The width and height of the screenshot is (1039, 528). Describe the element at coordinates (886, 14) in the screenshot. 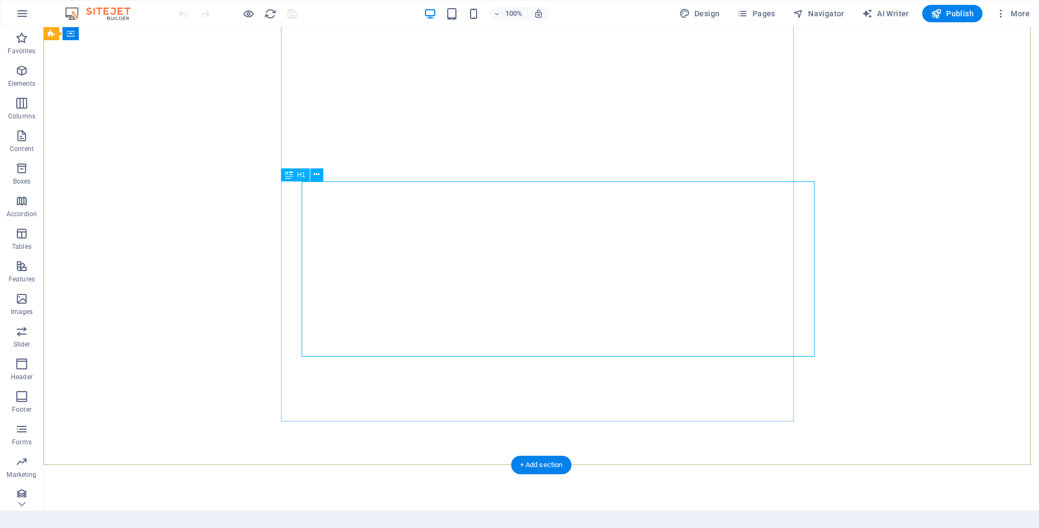

I see `button: AI Writer` at that location.